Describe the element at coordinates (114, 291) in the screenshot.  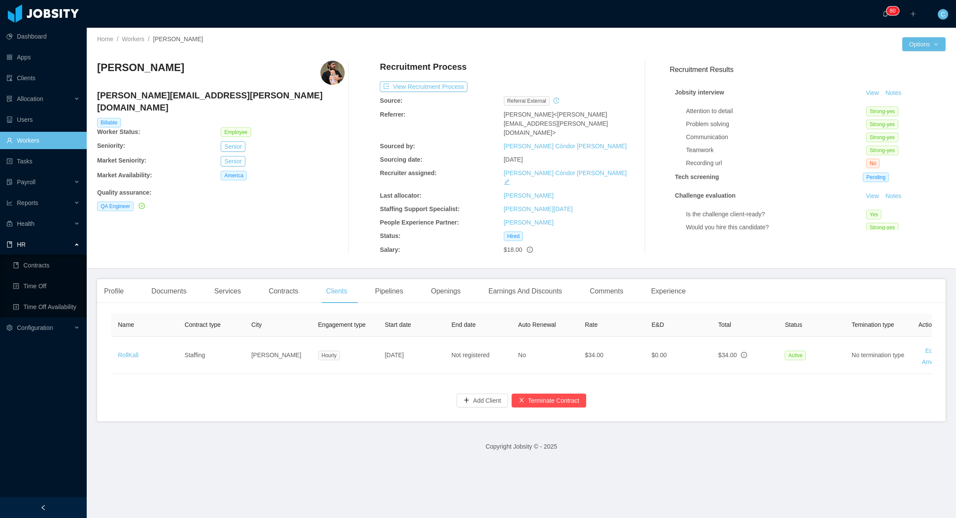
I see `div: Profile` at that location.